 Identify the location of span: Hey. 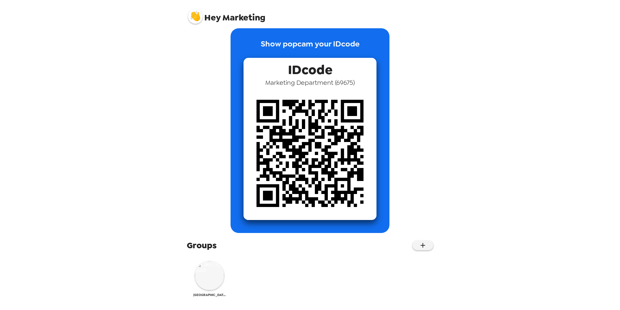
(213, 18).